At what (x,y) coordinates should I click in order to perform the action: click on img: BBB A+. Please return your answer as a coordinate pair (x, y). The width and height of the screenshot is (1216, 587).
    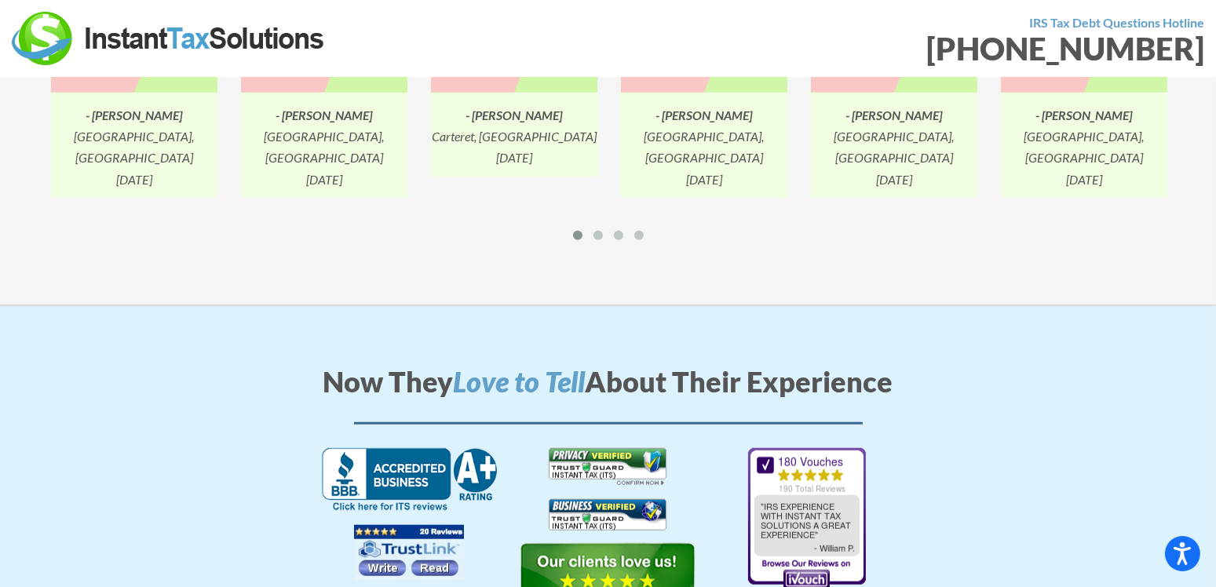
    Looking at the image, I should click on (409, 480).